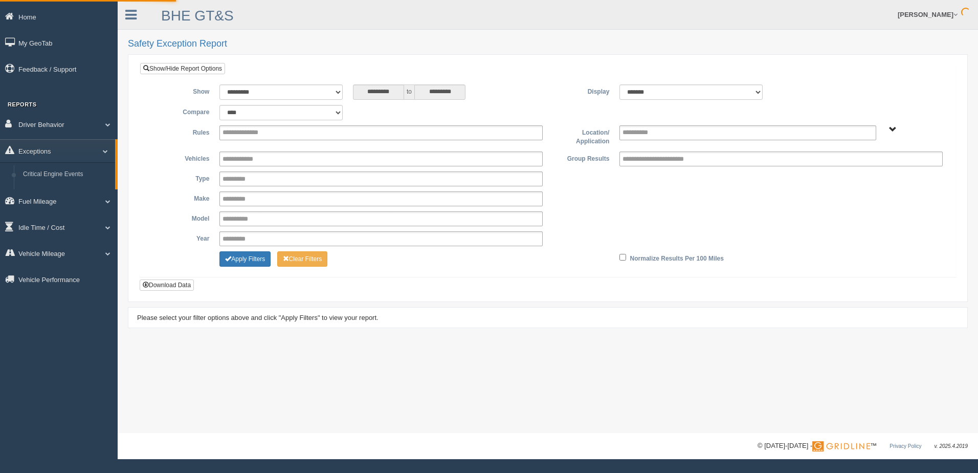 This screenshot has height=473, width=978. What do you see at coordinates (183, 69) in the screenshot?
I see `a: Show/Hide Report Options` at bounding box center [183, 69].